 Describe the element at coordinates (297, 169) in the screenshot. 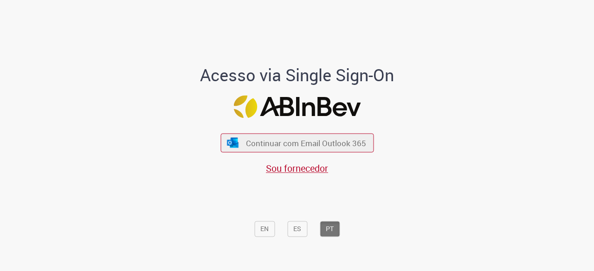

I see `a: Sou fornecedor` at that location.